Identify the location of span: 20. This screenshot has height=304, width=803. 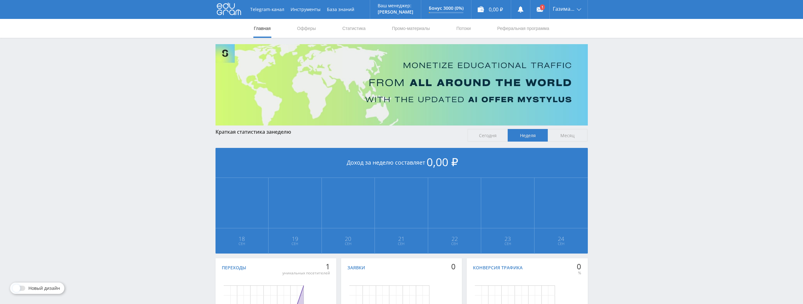
(348, 239).